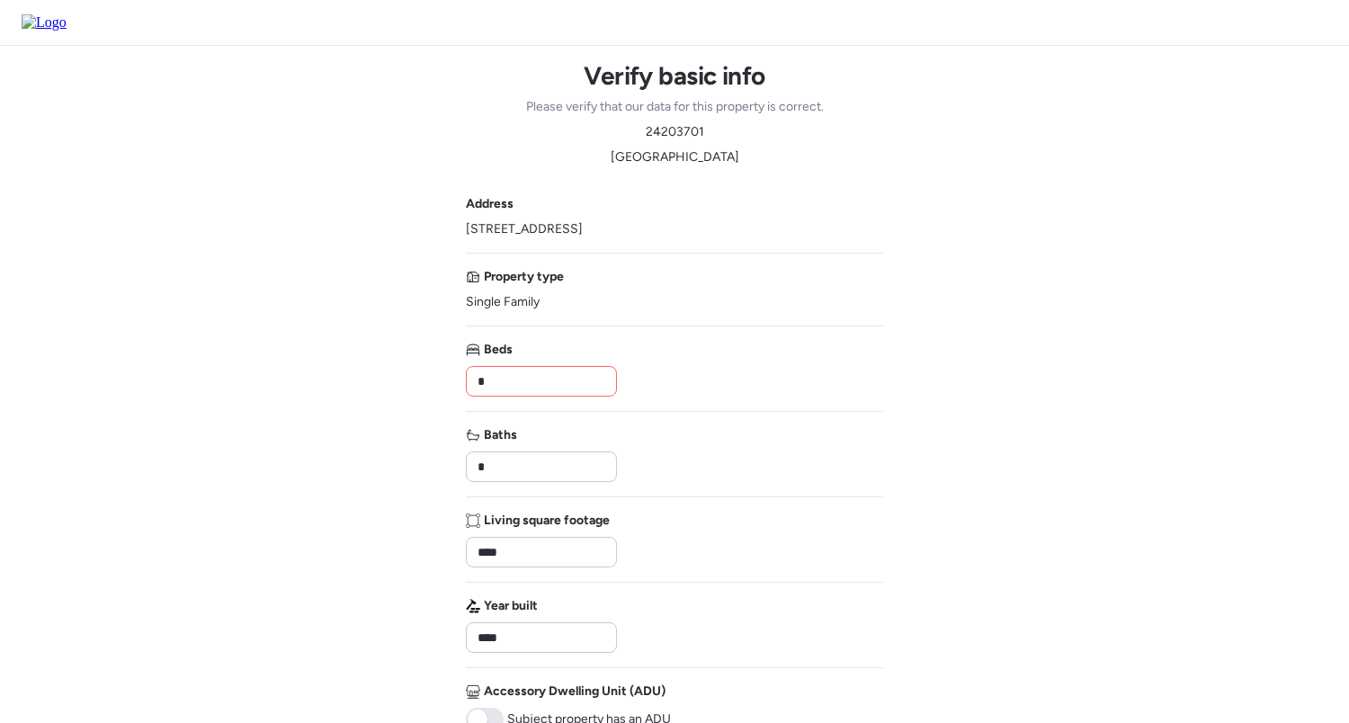 The width and height of the screenshot is (1349, 723). I want to click on span: Baths, so click(500, 435).